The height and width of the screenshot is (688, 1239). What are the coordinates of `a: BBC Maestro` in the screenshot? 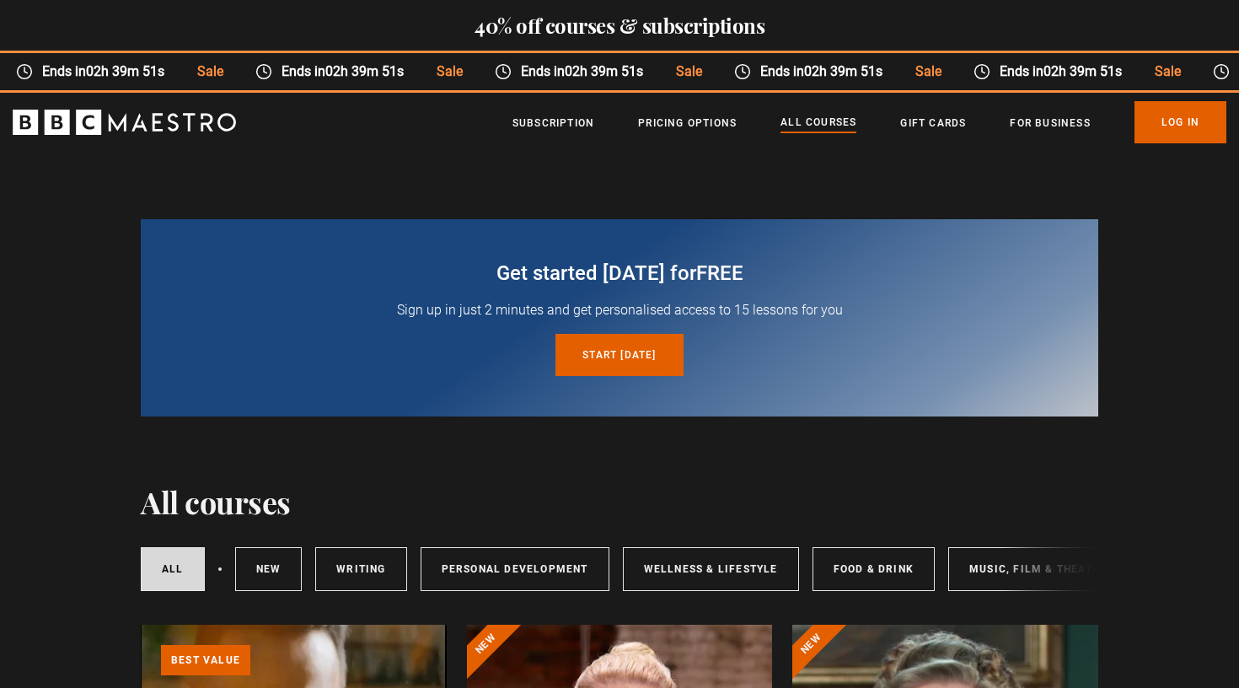 It's located at (124, 122).